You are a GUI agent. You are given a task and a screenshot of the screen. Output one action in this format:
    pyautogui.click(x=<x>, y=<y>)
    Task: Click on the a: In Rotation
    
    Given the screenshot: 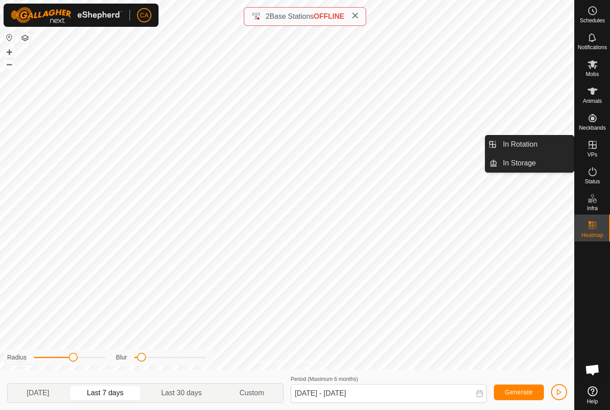 What is the action you would take?
    pyautogui.click(x=536, y=144)
    